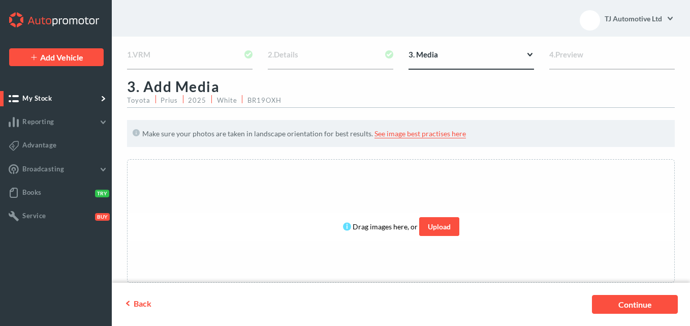  Describe the element at coordinates (227, 99) in the screenshot. I see `li: White` at that location.